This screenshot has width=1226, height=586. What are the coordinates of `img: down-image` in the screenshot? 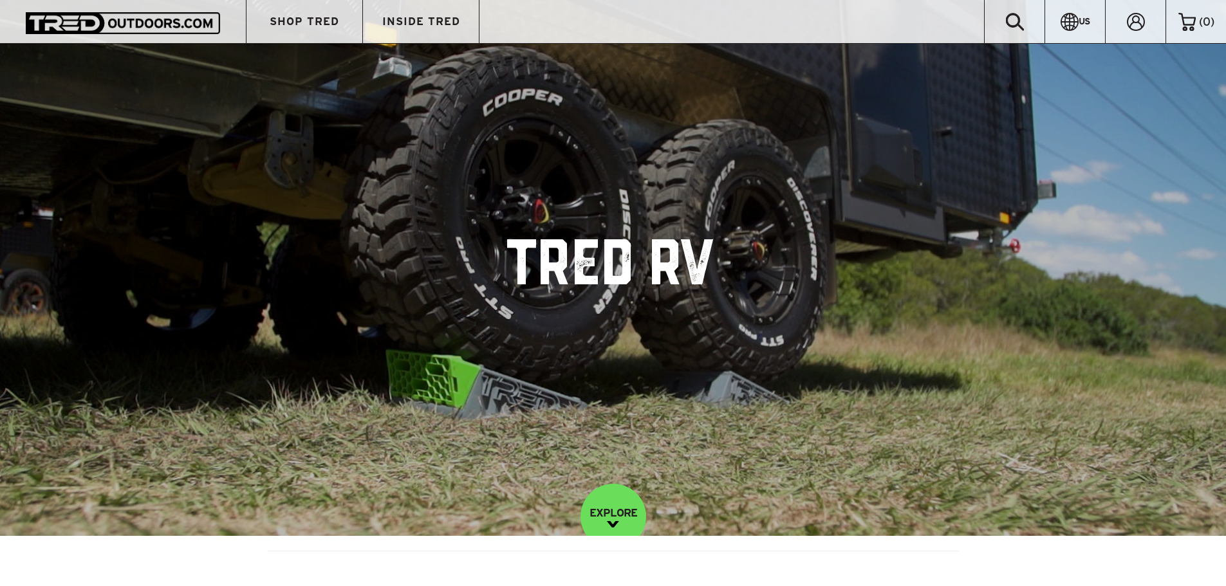 It's located at (613, 525).